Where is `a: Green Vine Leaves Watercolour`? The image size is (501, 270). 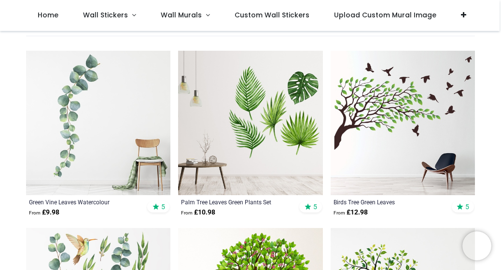
a: Green Vine Leaves Watercolour is located at coordinates (85, 202).